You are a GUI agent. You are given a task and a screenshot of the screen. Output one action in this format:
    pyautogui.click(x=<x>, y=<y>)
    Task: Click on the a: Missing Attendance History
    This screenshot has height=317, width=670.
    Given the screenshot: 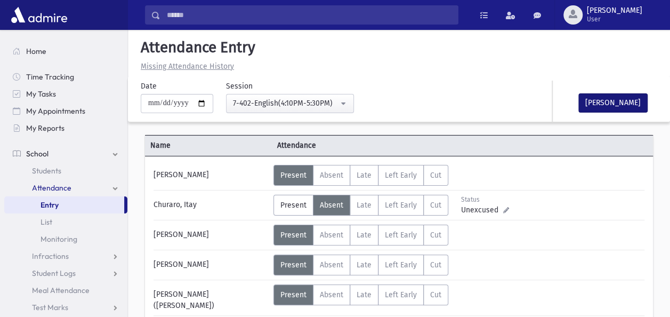 What is the action you would take?
    pyautogui.click(x=185, y=66)
    